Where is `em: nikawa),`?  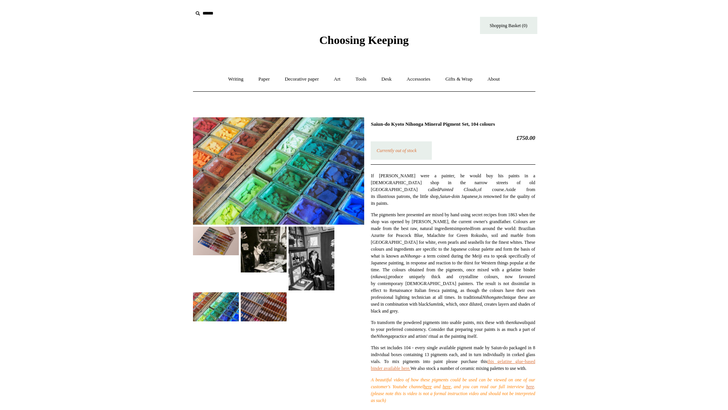 em: nikawa), is located at coordinates (380, 277).